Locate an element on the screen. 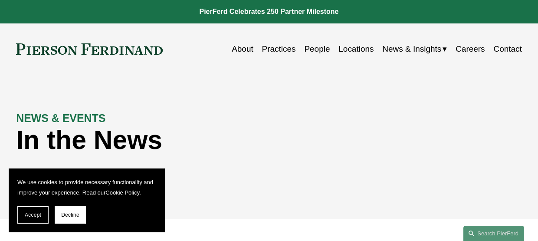  button: Decline is located at coordinates (70, 215).